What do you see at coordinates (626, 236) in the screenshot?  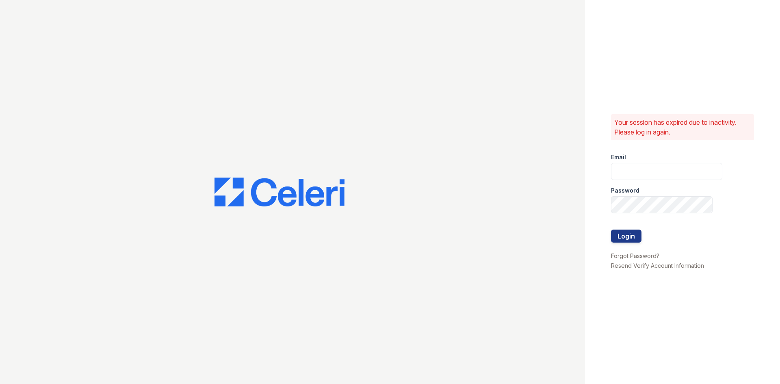 I see `button: Login` at bounding box center [626, 236].